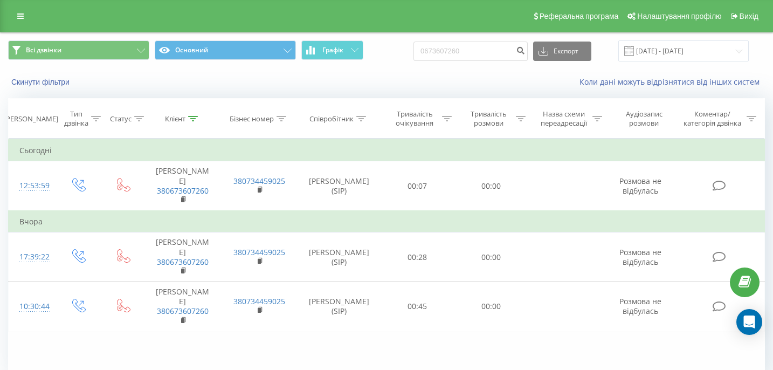 The image size is (773, 370). Describe the element at coordinates (749, 16) in the screenshot. I see `span: Вихід` at that location.